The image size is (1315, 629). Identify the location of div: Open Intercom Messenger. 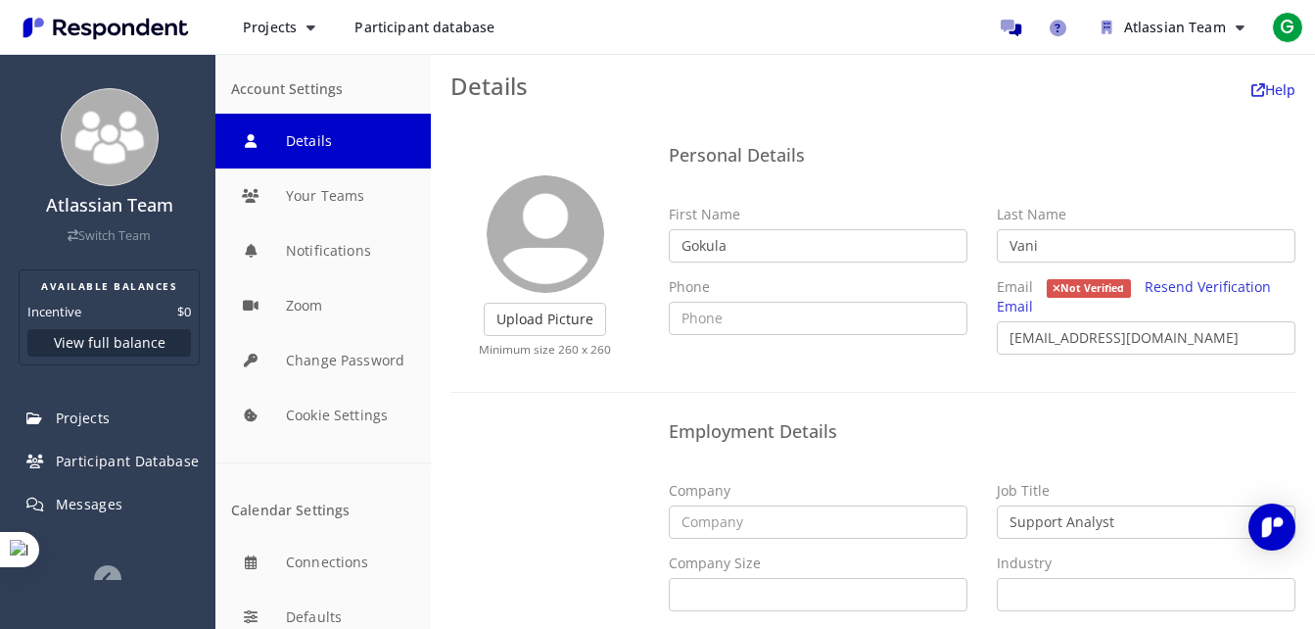
(1272, 527).